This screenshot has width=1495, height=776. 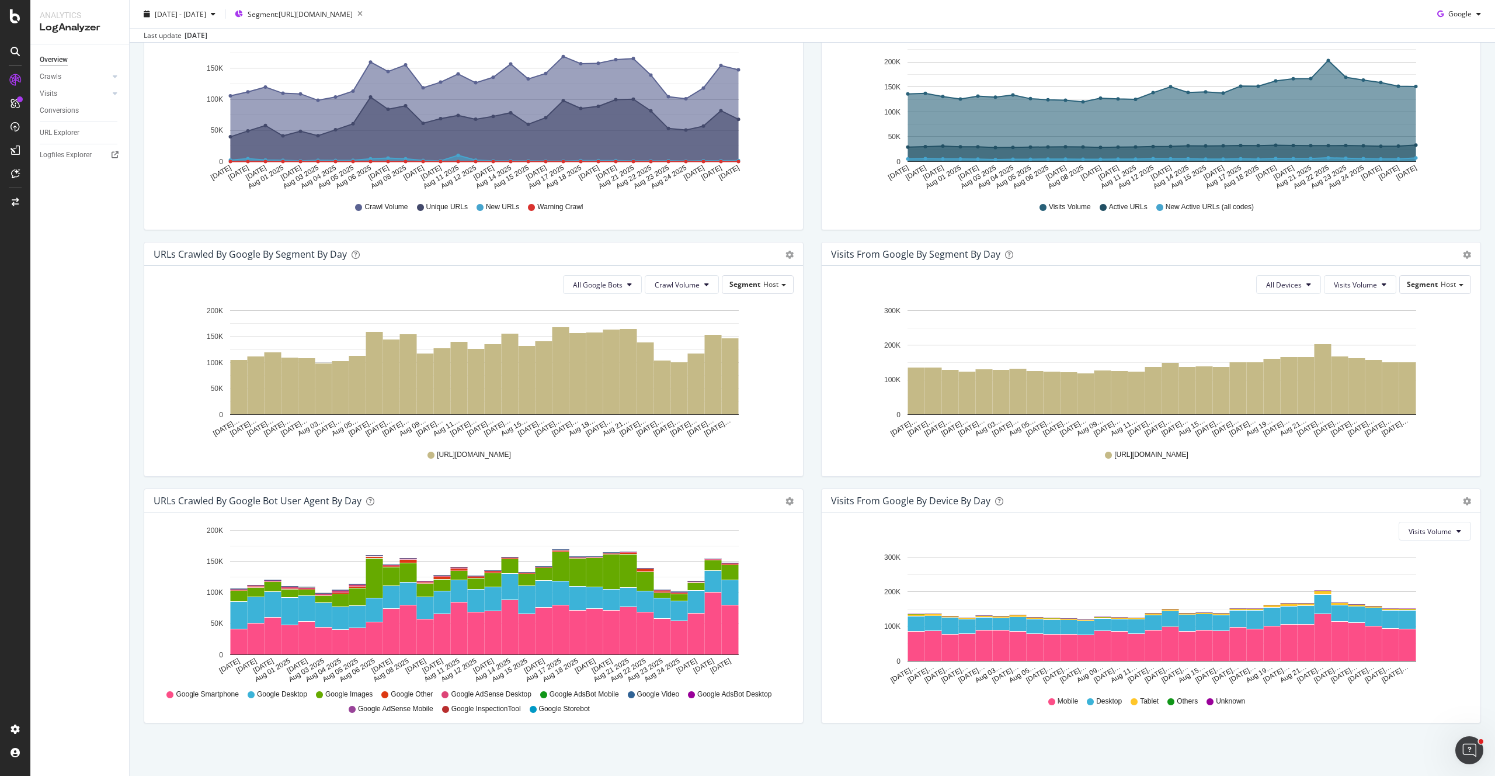 I want to click on div: Visits from Google By Segment By Day, so click(x=916, y=254).